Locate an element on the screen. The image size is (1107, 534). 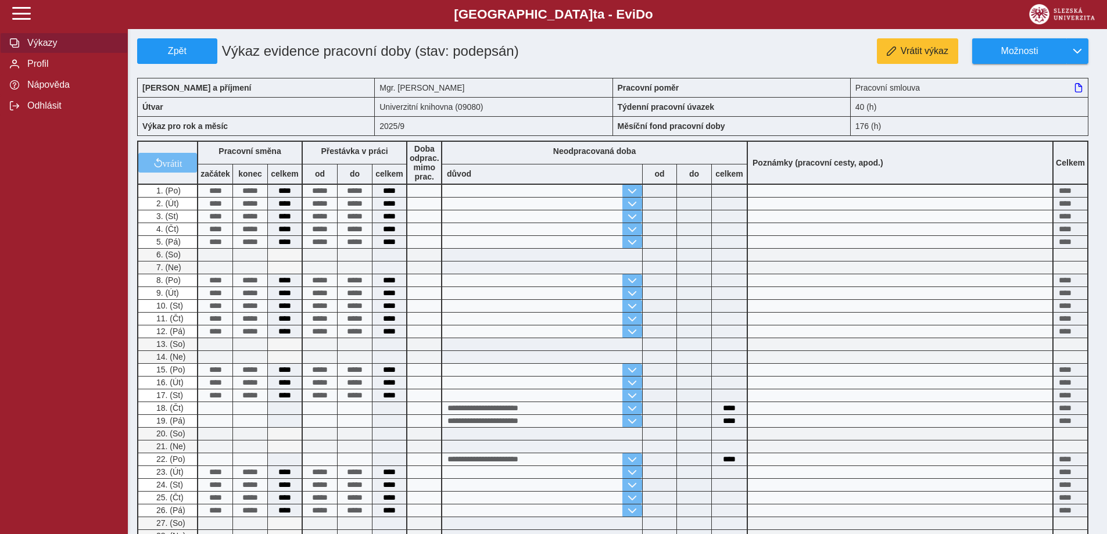
span: 11. (Čt) is located at coordinates (169, 319).